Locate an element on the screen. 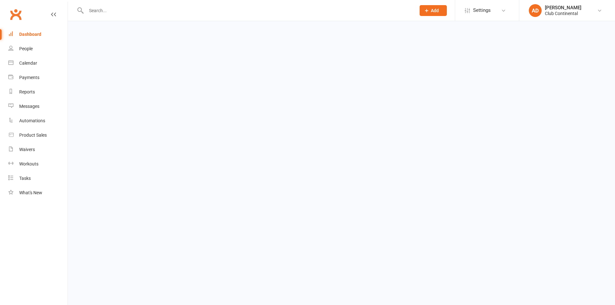  a: Product Sales is located at coordinates (38, 135).